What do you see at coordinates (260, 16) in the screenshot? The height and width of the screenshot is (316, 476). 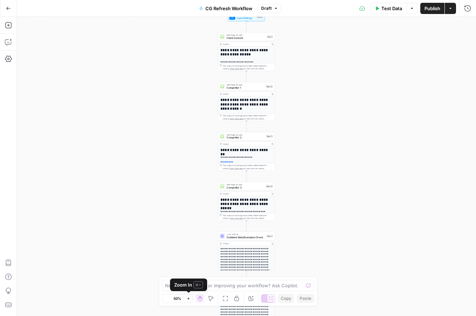 I see `div: Inputs` at bounding box center [260, 16].